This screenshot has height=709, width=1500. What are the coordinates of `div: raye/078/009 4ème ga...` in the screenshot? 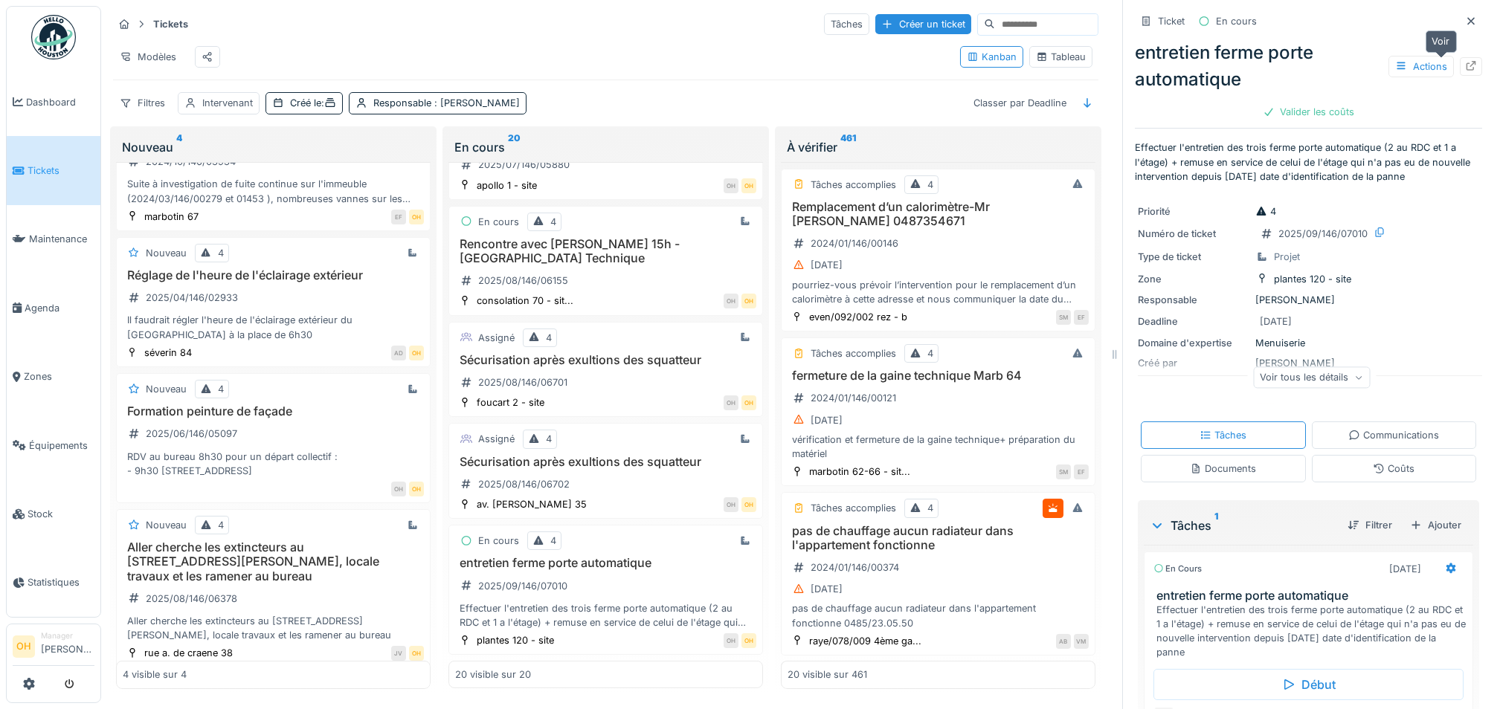 It's located at (865, 641).